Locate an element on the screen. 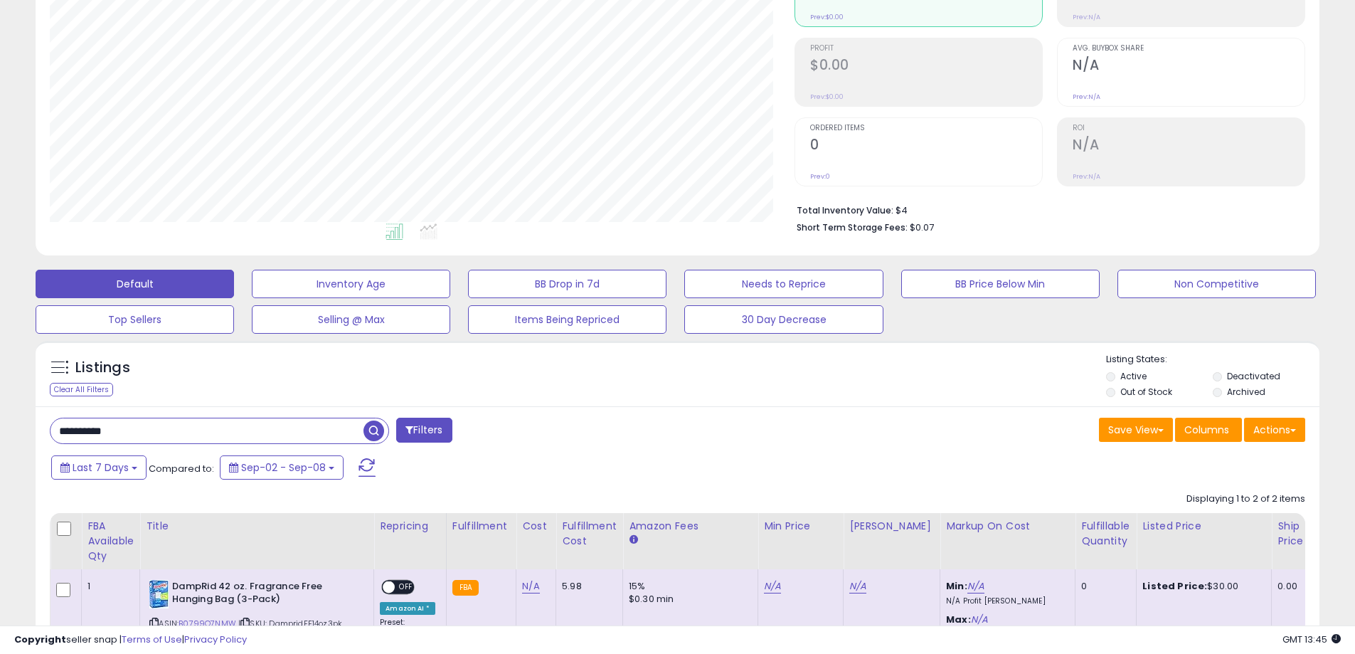 This screenshot has height=654, width=1355. button: Actions is located at coordinates (1275, 430).